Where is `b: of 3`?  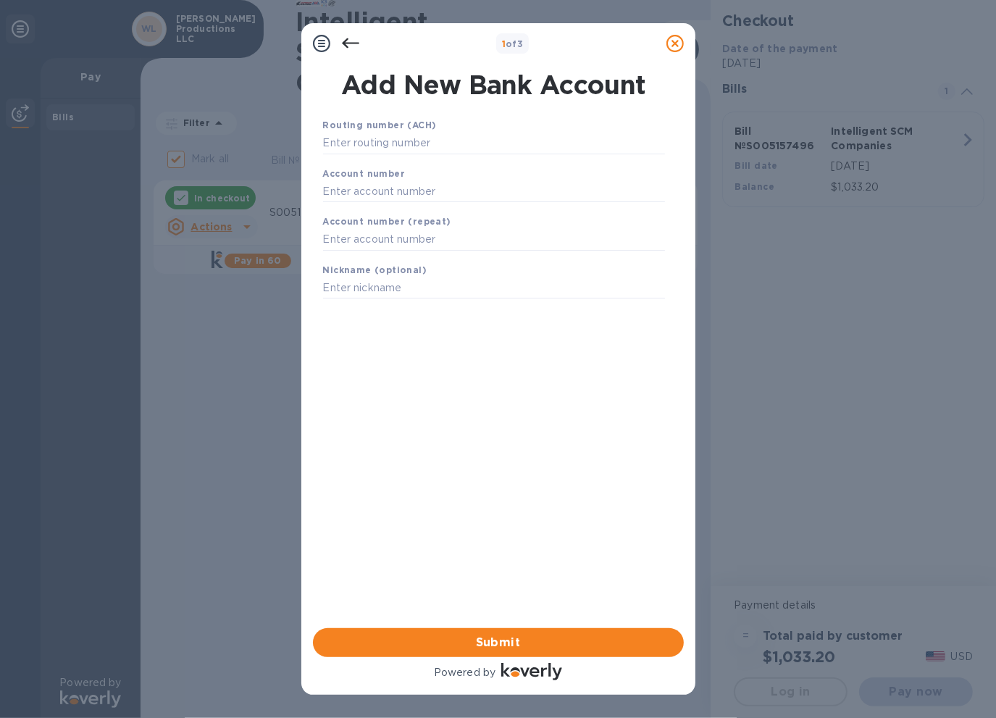
b: of 3 is located at coordinates (513, 43).